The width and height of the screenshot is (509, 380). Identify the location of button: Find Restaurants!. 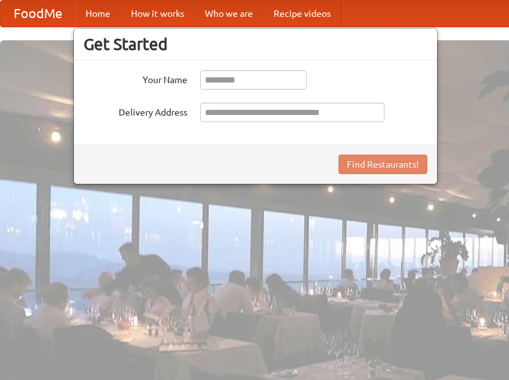
(383, 164).